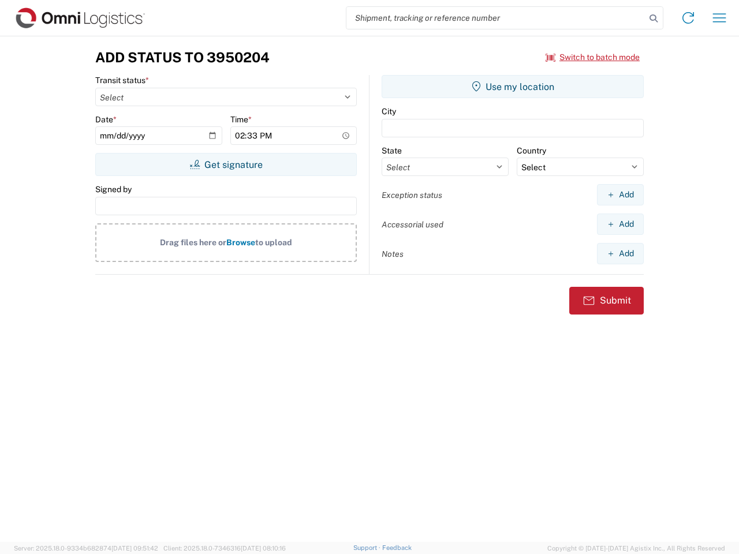  I want to click on label: Time, so click(241, 119).